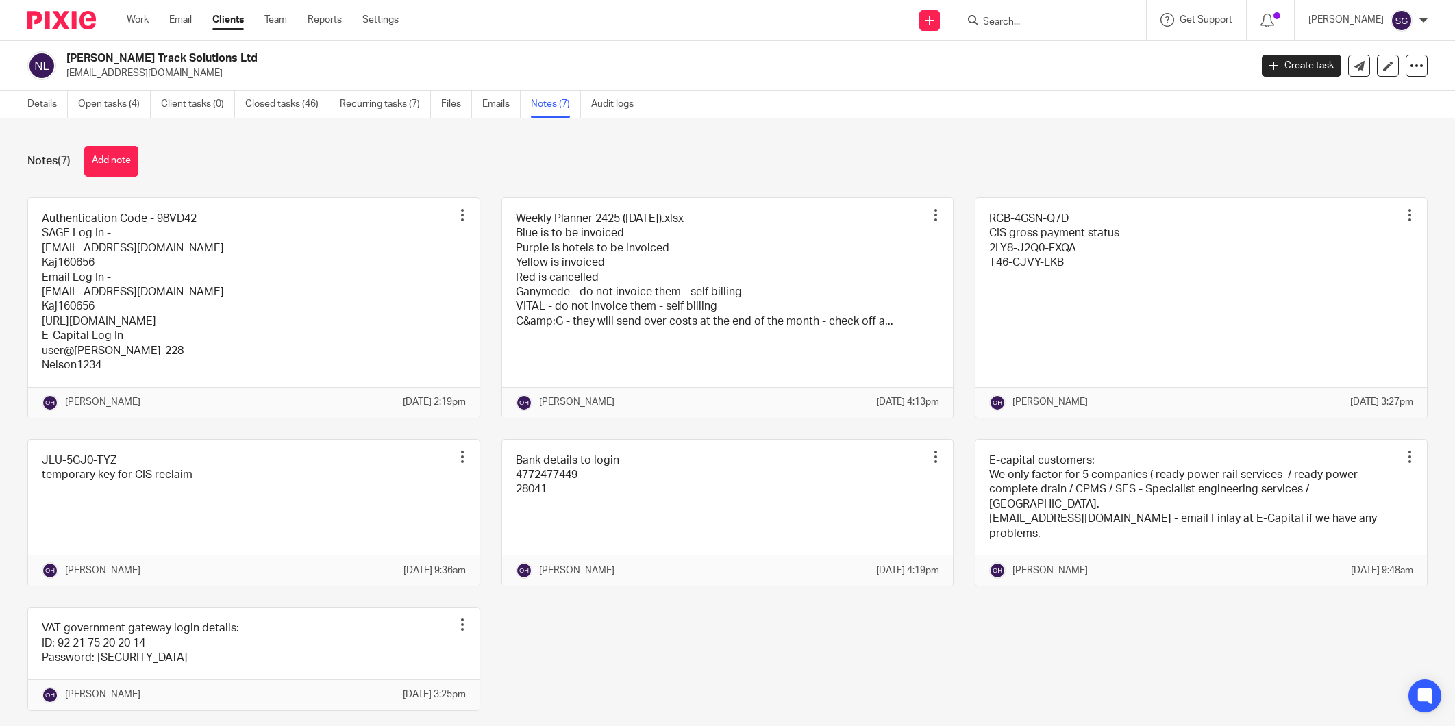 This screenshot has height=726, width=1455. Describe the element at coordinates (1043, 23) in the screenshot. I see `input: Search` at that location.